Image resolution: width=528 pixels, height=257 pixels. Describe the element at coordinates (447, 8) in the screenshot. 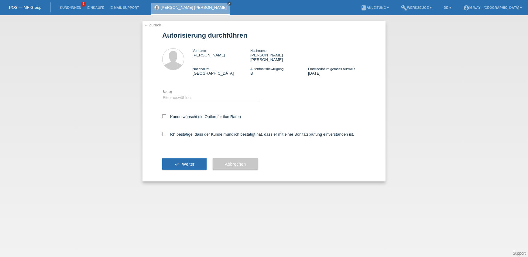

I see `a: DE ▾` at that location.